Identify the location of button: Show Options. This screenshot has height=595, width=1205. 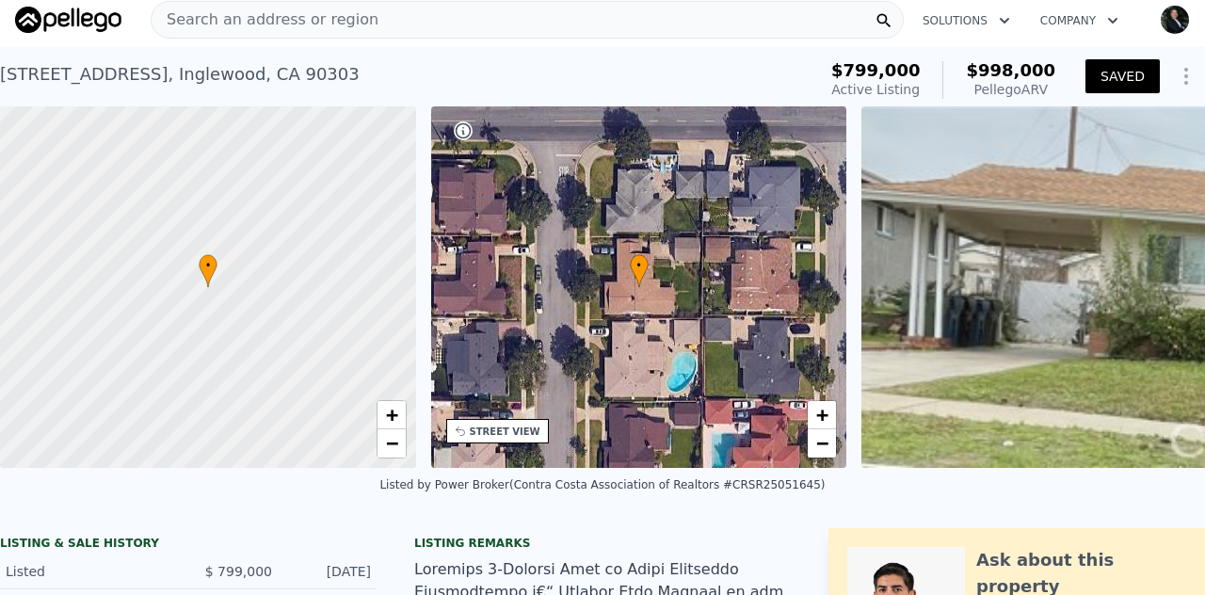
(1186, 76).